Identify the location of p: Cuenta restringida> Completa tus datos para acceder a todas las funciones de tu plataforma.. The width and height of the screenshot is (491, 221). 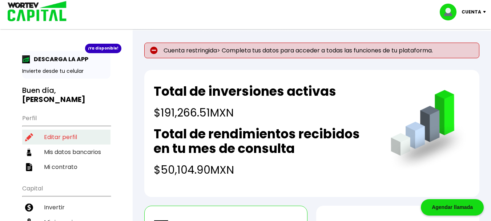
(312, 50).